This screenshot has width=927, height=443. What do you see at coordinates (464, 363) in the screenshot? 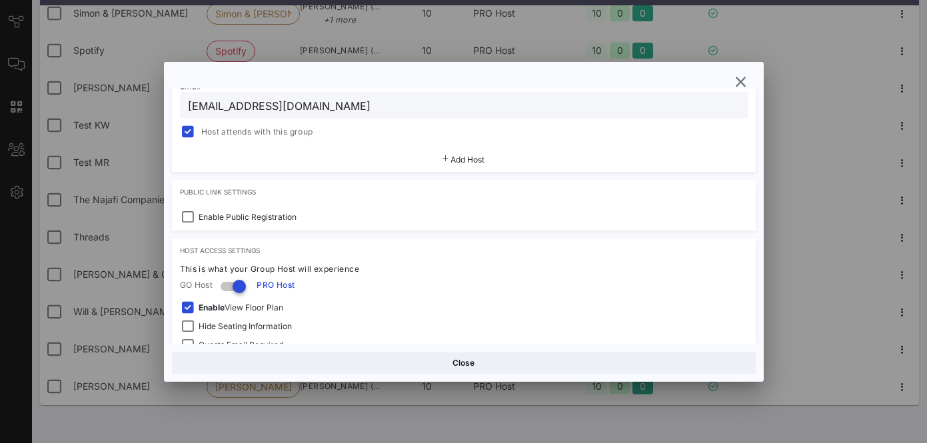
I see `button: Close` at bounding box center [464, 363].